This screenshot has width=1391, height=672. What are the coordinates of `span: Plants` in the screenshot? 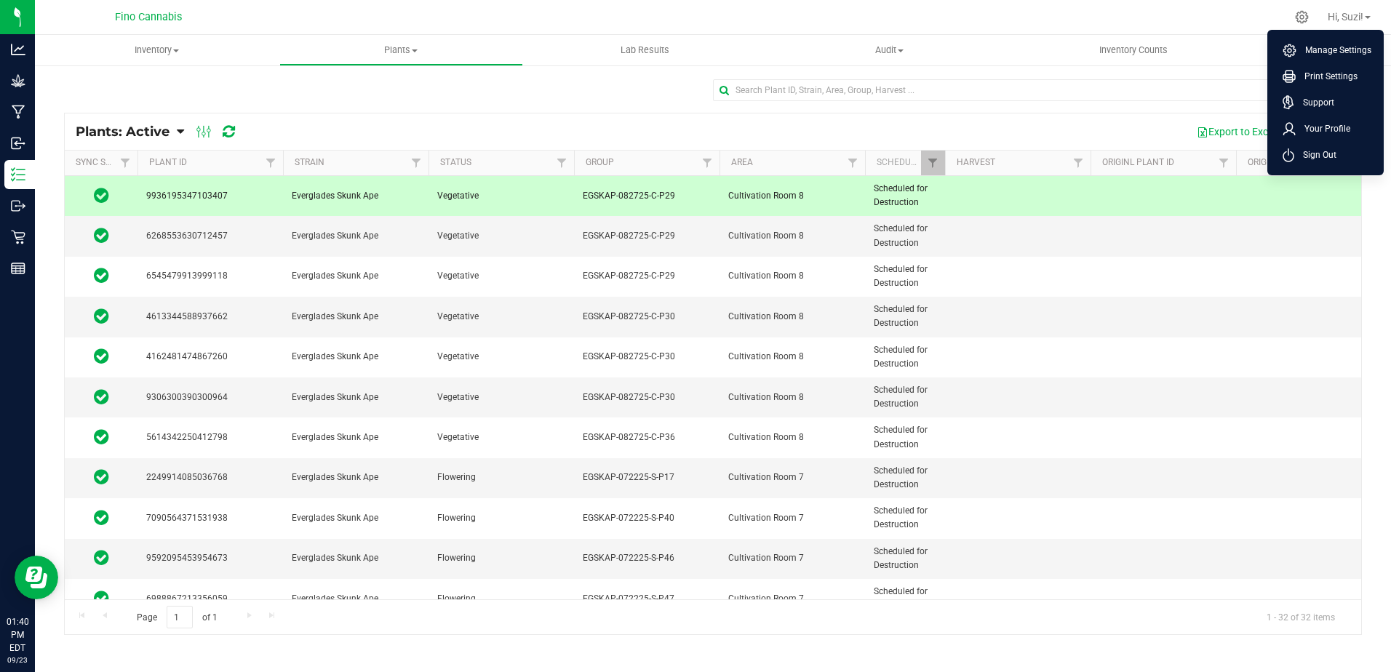 It's located at (402, 50).